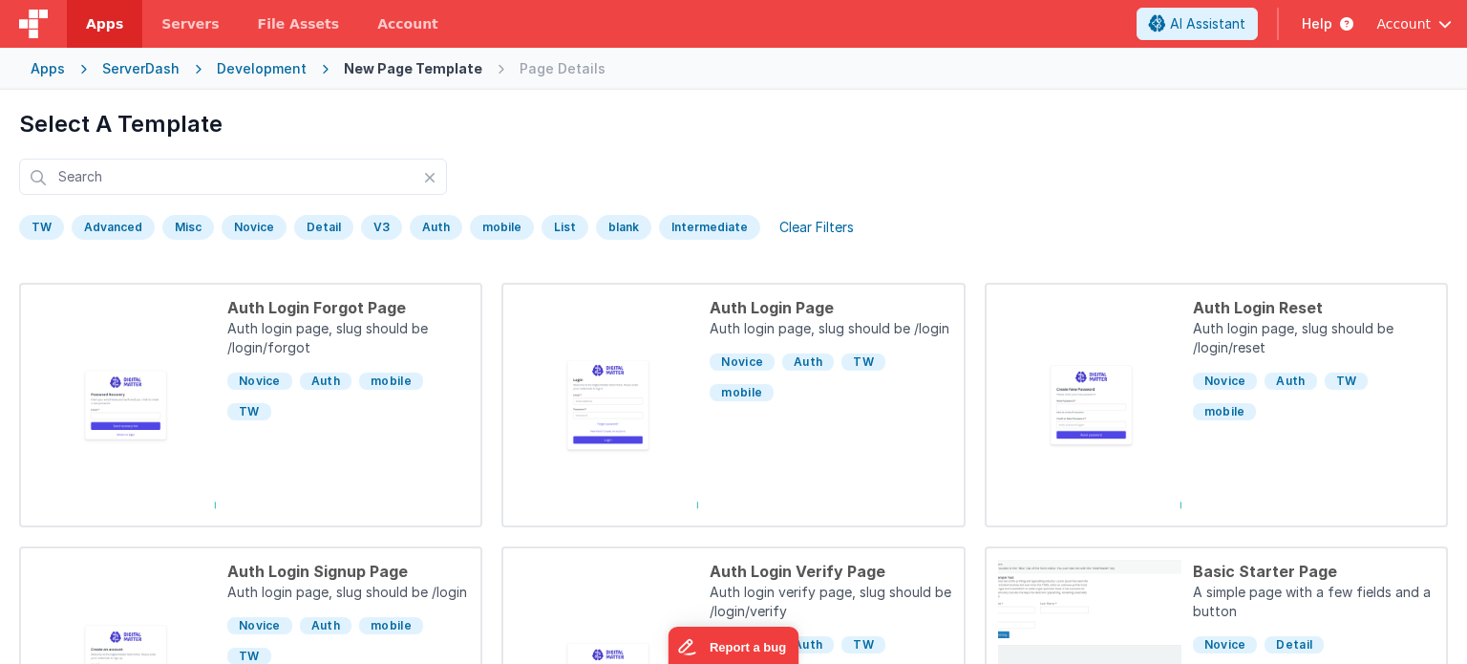  Describe the element at coordinates (1317, 24) in the screenshot. I see `span: Help` at that location.